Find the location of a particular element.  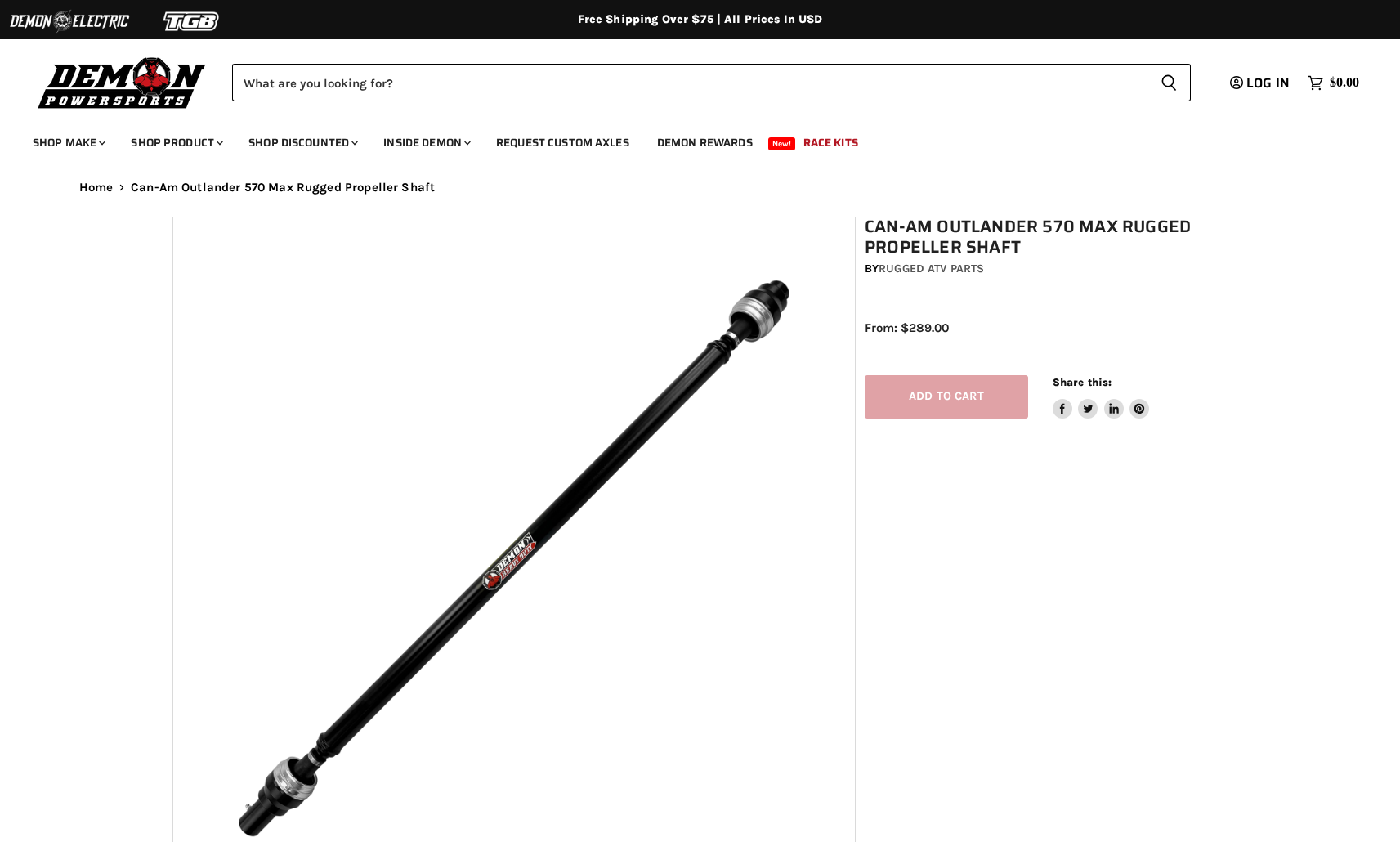

div: Free Shipping Over $75 | All Prices In USD is located at coordinates (700, 20).